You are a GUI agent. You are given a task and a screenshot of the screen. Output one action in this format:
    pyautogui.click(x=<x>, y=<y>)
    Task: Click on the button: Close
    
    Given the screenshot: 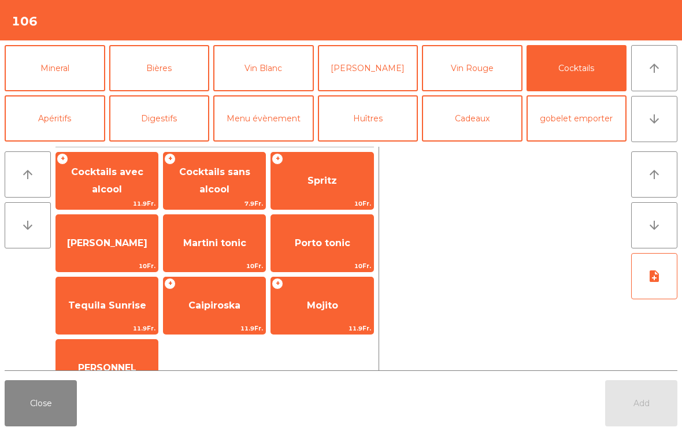 What is the action you would take?
    pyautogui.click(x=40, y=403)
    